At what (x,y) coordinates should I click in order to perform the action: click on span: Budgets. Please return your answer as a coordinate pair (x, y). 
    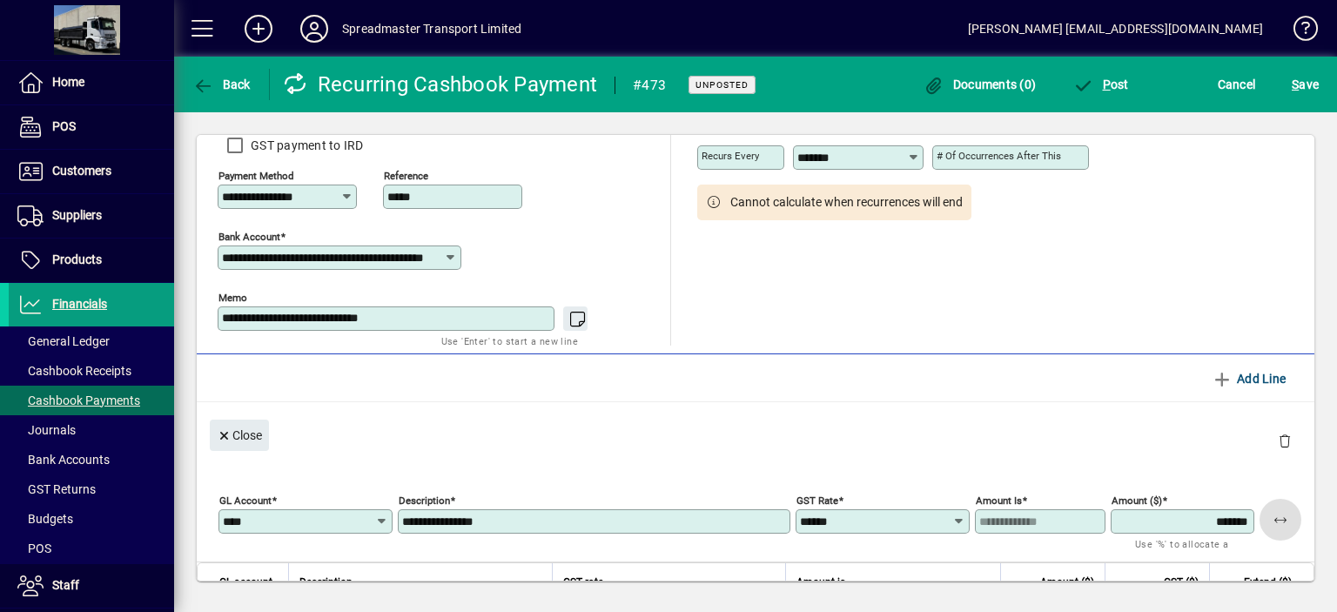
    Looking at the image, I should click on (45, 519).